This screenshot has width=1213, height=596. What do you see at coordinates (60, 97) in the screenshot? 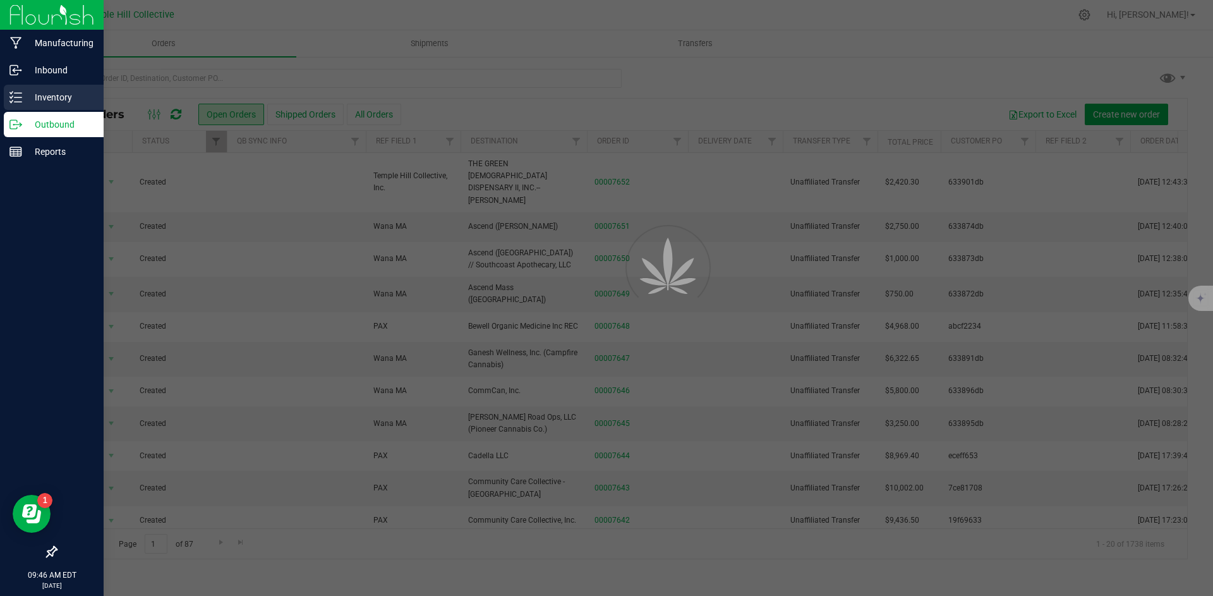
I see `p: Inventory` at bounding box center [60, 97].